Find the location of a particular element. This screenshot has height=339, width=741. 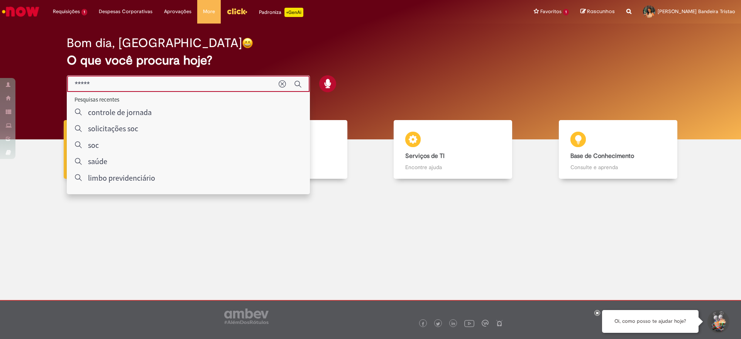

div: Padroniza is located at coordinates (281, 12).